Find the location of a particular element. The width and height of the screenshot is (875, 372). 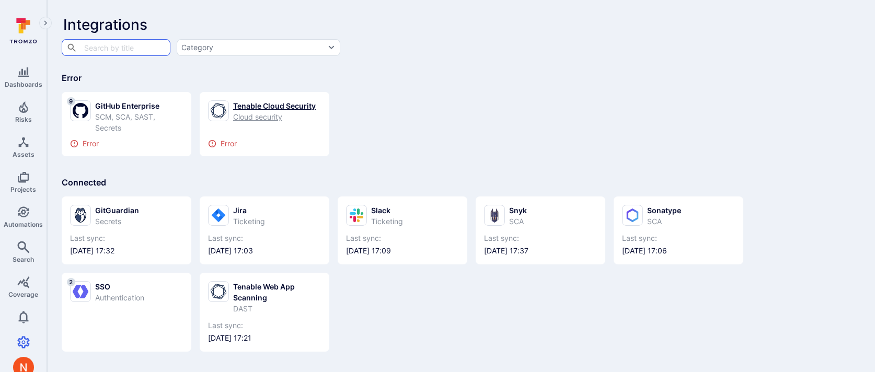

div: Slack is located at coordinates (387, 210).